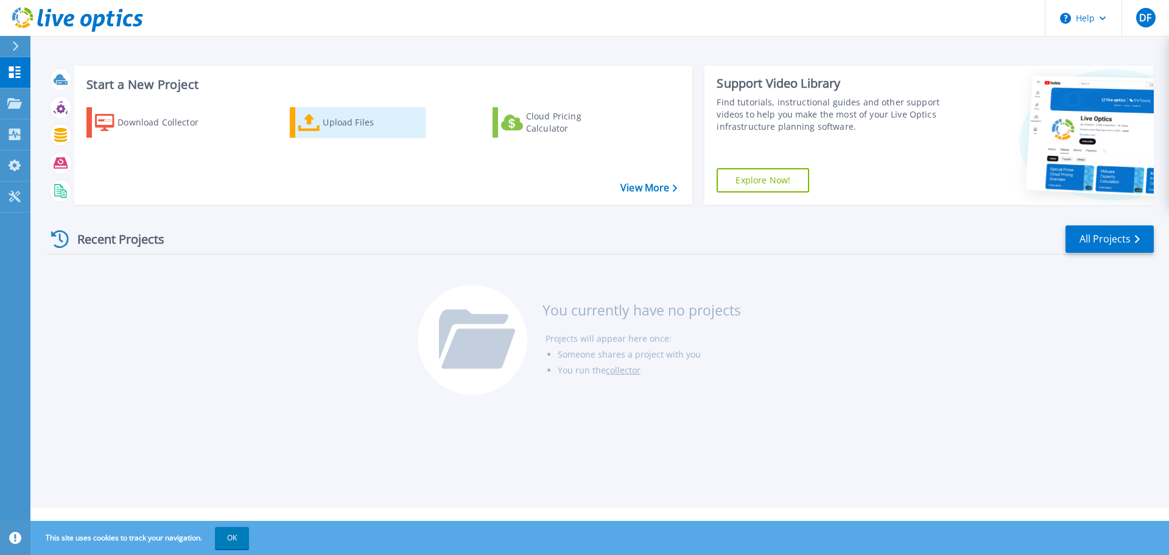  I want to click on div: Recent Projects, so click(114, 239).